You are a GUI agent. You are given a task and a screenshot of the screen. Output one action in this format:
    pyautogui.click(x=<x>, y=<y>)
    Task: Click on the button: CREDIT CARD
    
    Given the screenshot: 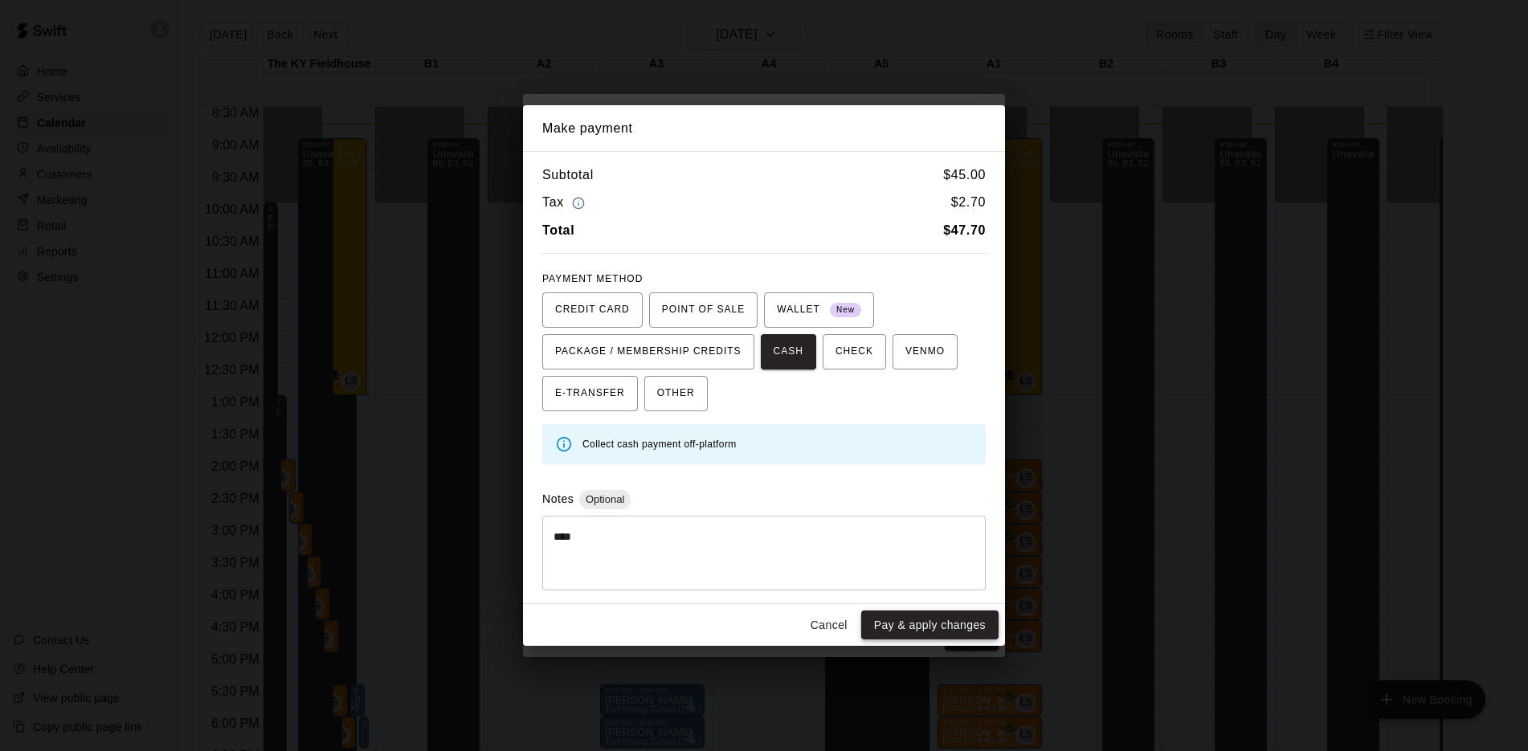 What is the action you would take?
    pyautogui.click(x=592, y=310)
    